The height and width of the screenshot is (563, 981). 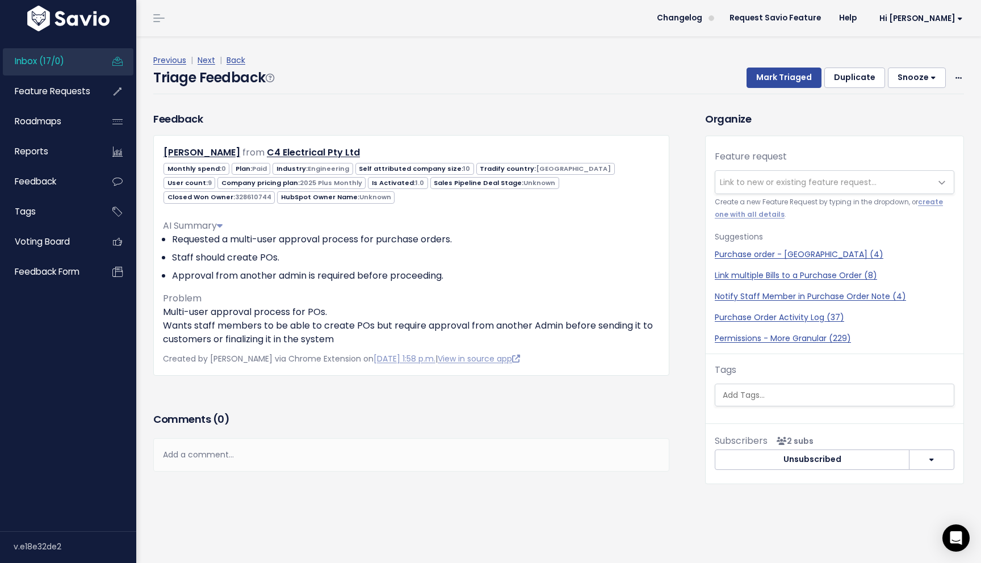 What do you see at coordinates (35, 181) in the screenshot?
I see `span: Feedback` at bounding box center [35, 181].